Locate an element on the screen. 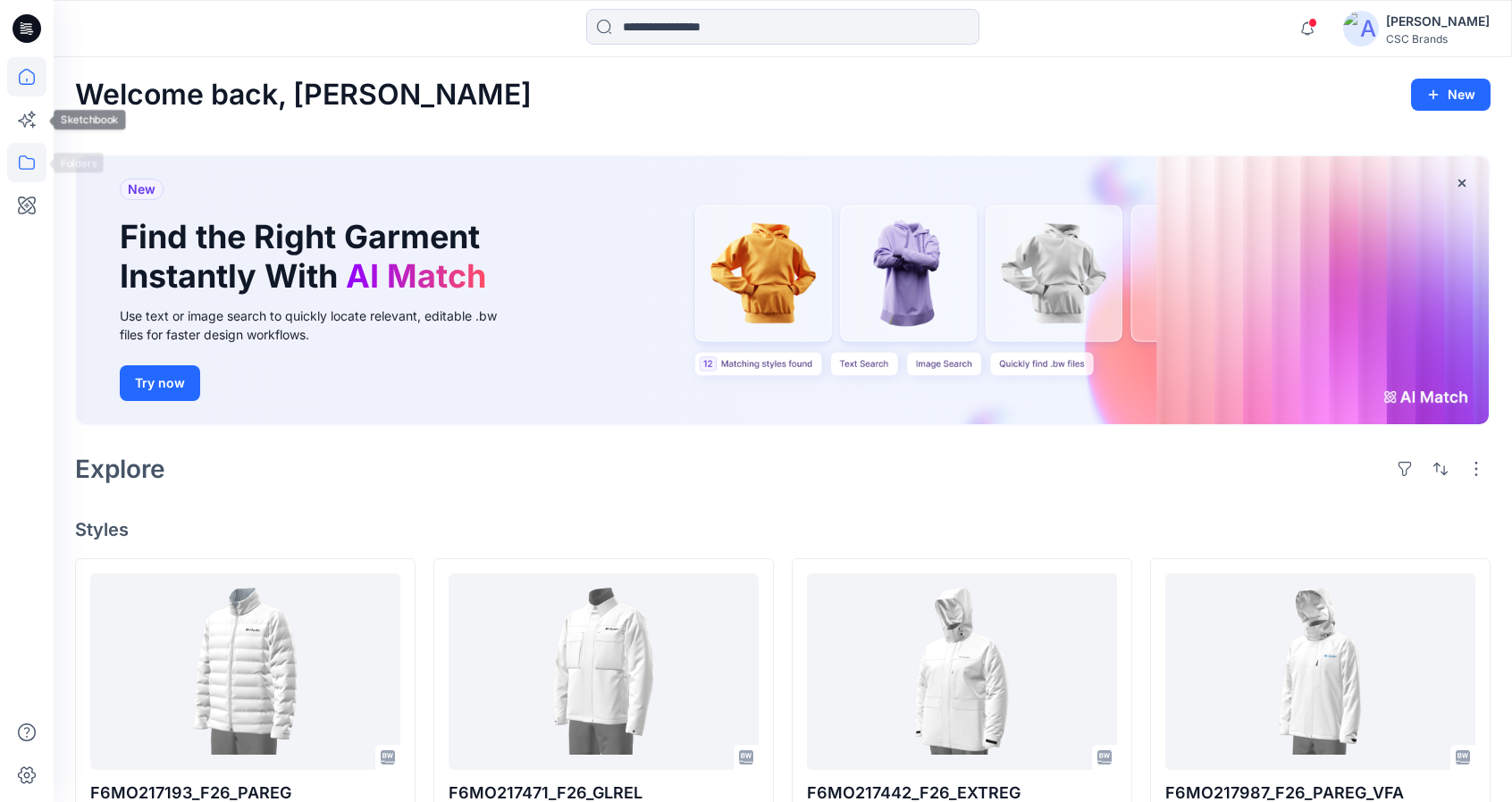 The image size is (1512, 802). button: New is located at coordinates (1450, 94).